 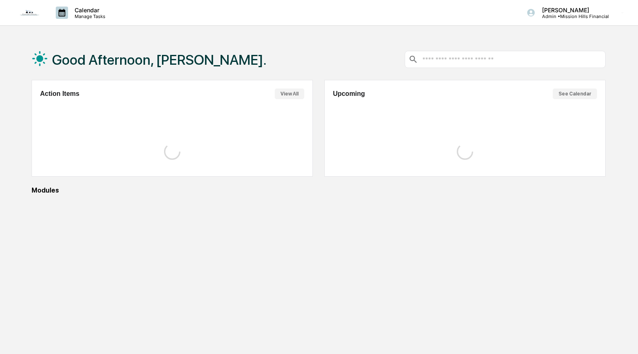 I want to click on button: View All, so click(x=289, y=94).